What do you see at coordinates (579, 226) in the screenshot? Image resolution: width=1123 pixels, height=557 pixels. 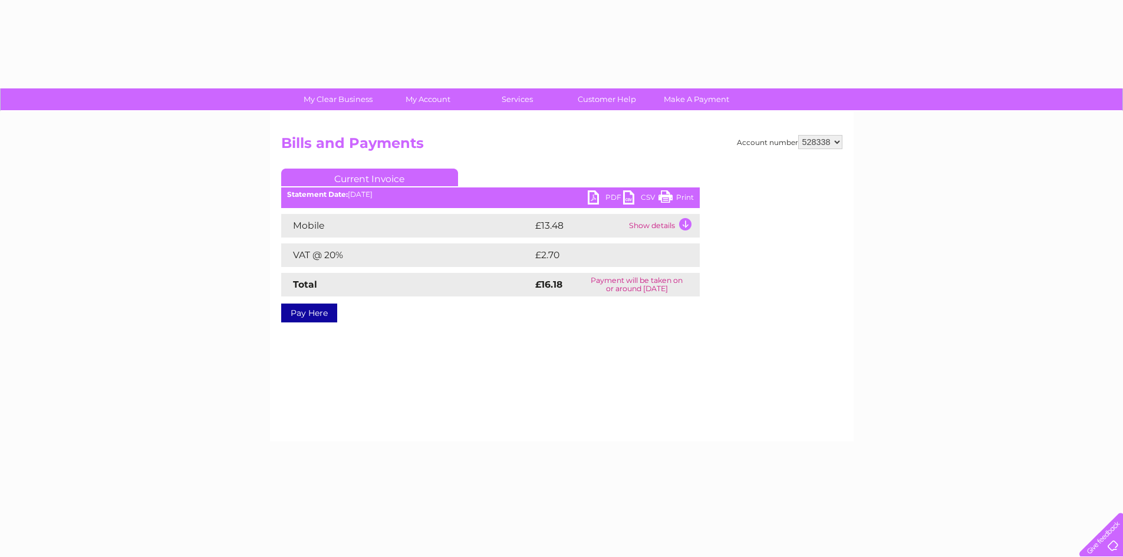 I see `td: £13.48` at bounding box center [579, 226].